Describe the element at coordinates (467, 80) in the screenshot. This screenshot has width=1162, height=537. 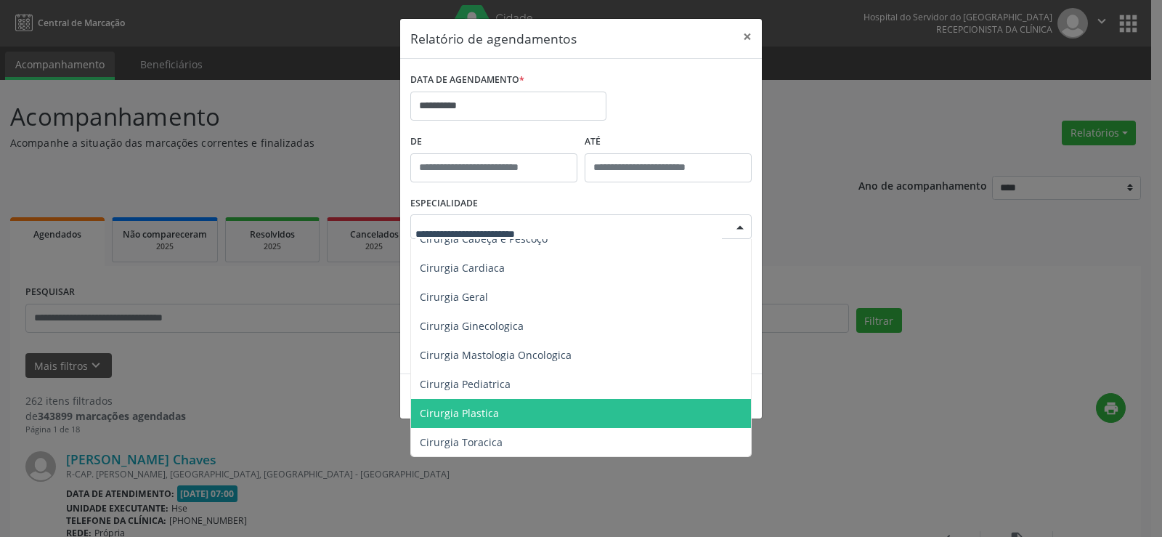
I see `label: DATA DE AGENDAMENTO` at that location.